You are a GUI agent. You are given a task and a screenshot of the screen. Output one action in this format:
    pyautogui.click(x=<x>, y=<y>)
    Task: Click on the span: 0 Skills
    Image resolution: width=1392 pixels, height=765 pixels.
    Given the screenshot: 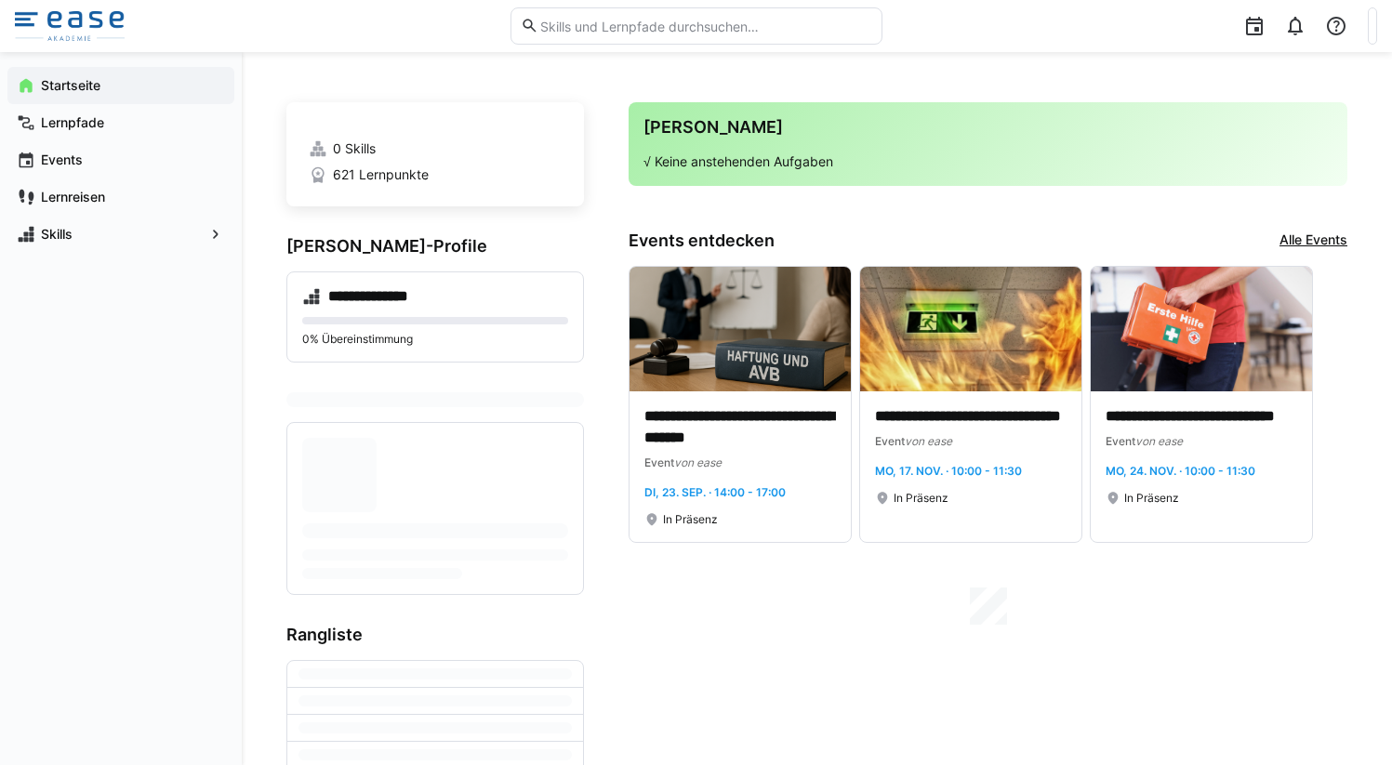 What is the action you would take?
    pyautogui.click(x=354, y=149)
    